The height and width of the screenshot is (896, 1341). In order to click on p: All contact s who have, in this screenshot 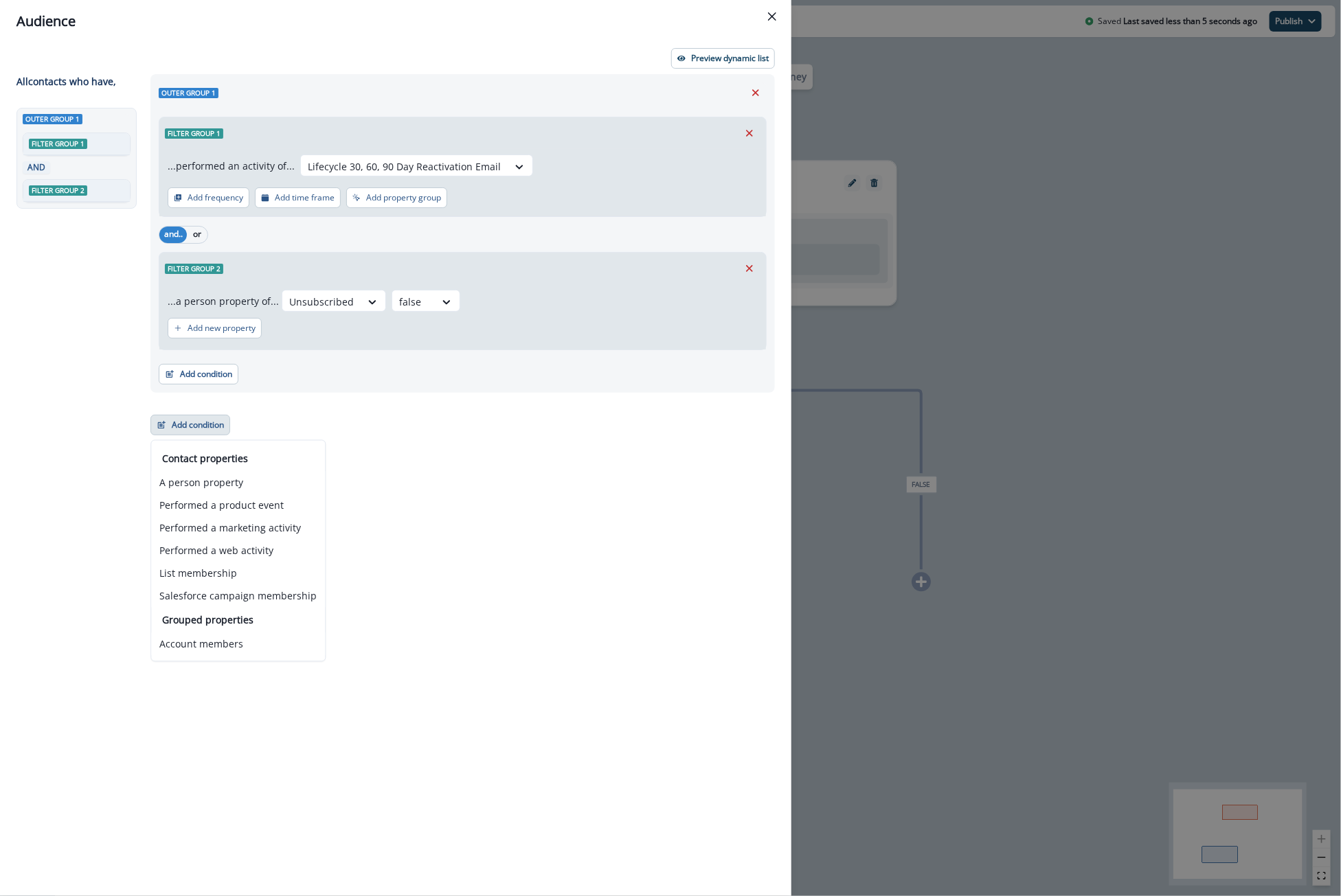, I will do `click(66, 81)`.